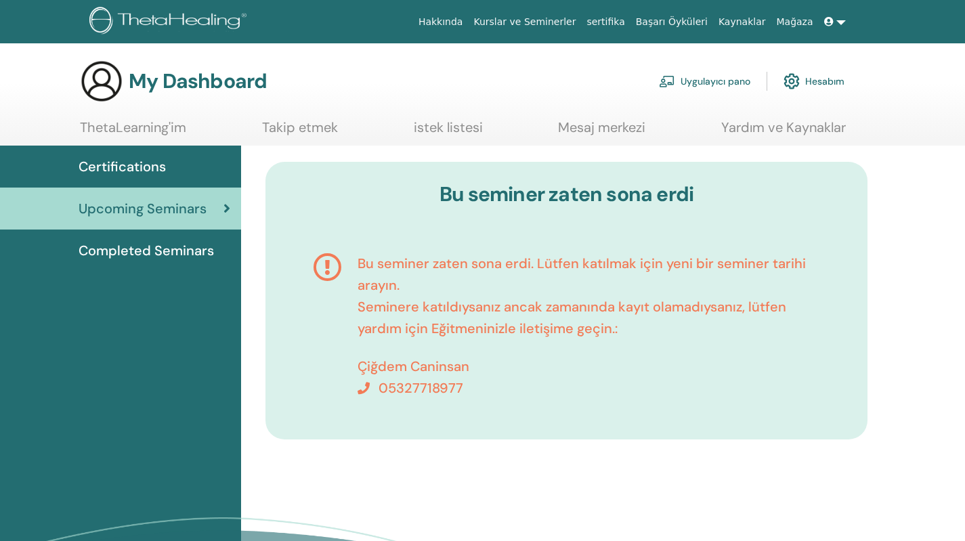  Describe the element at coordinates (605, 22) in the screenshot. I see `a: sertifika` at that location.